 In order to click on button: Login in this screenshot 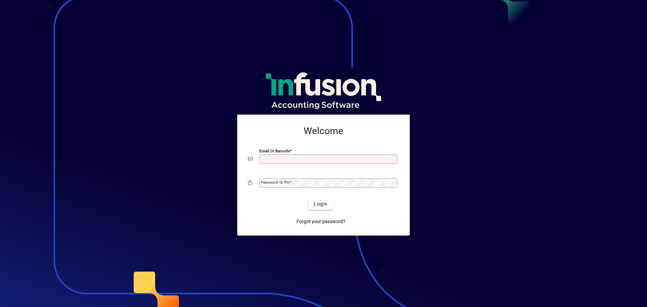, I will do `click(320, 204)`.